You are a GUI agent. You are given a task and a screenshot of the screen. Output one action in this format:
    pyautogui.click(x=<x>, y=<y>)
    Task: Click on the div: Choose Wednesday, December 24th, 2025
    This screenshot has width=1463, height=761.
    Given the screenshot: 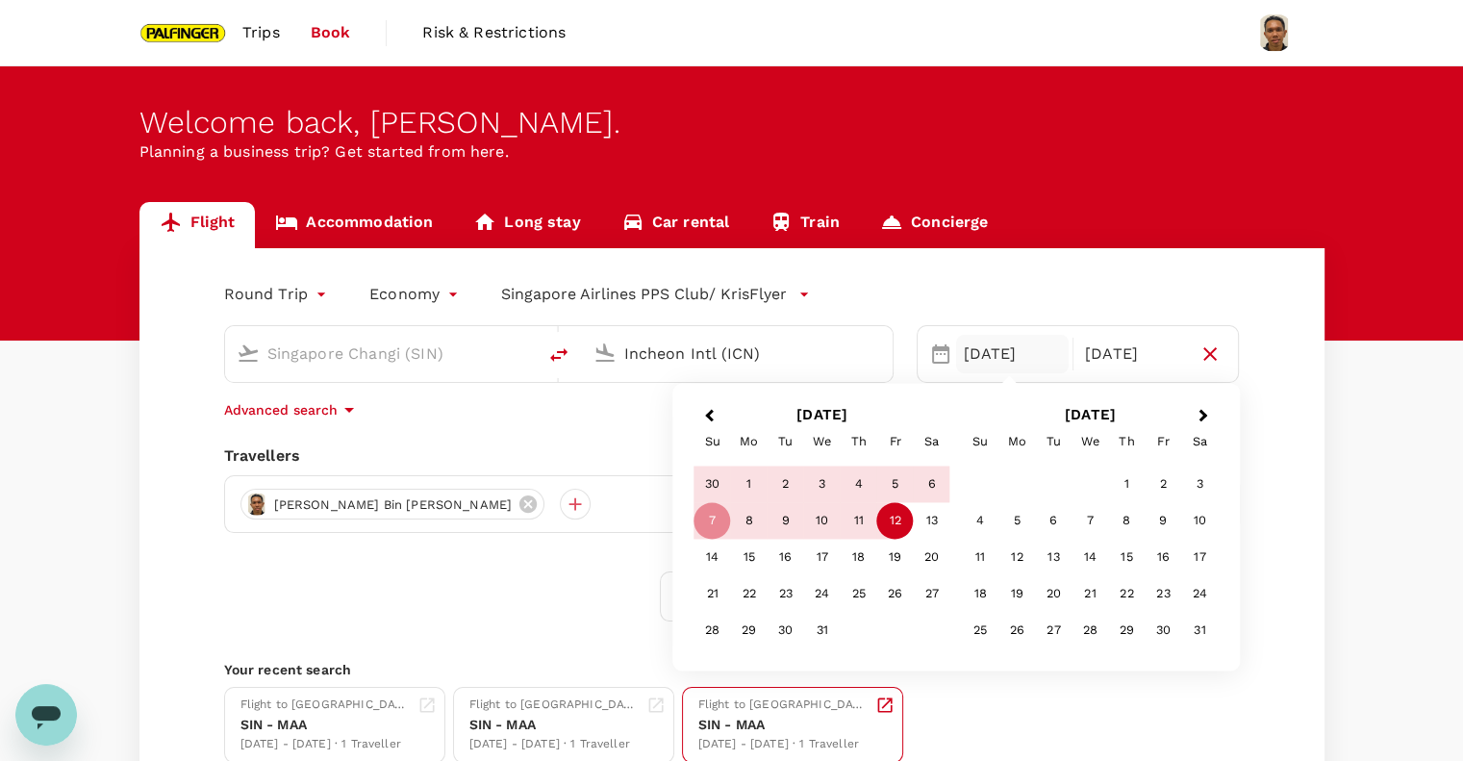 What is the action you would take?
    pyautogui.click(x=822, y=594)
    